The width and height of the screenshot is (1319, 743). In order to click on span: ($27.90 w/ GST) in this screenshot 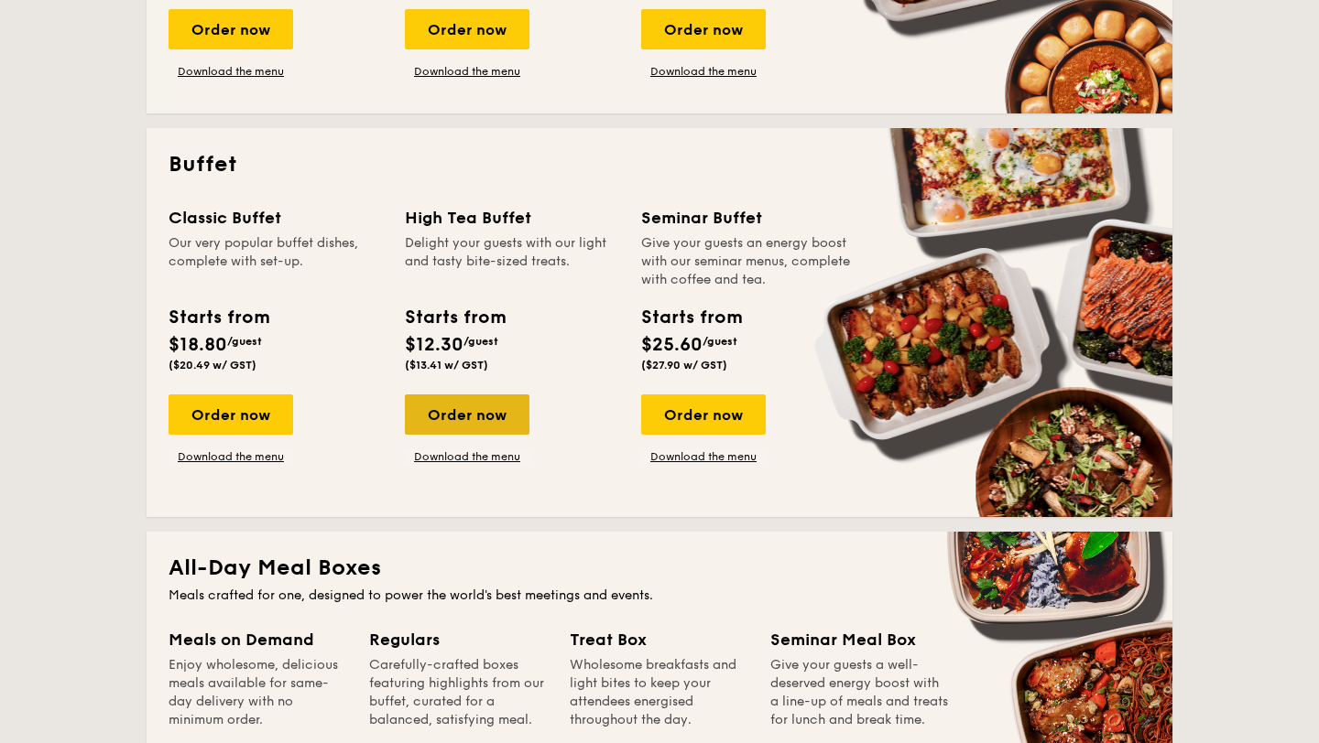, I will do `click(684, 365)`.